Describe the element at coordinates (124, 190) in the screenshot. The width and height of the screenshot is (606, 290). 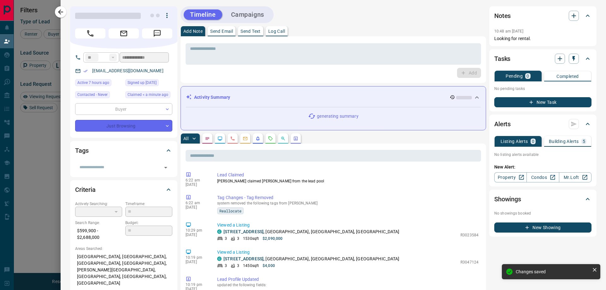
I see `div: Criteria` at that location.